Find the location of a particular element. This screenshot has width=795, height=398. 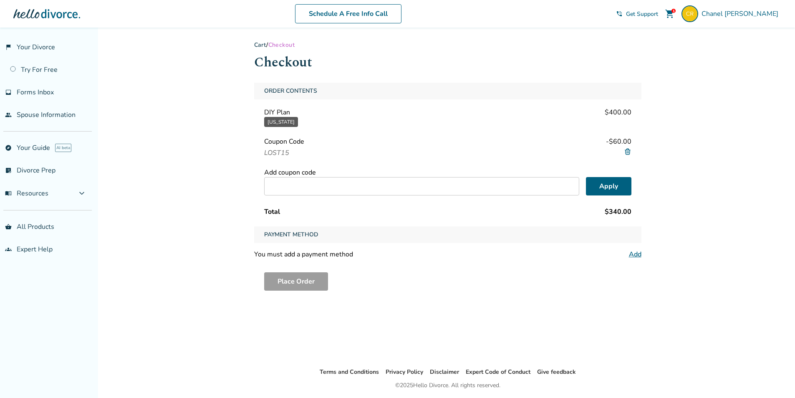

span: shopping_basket is located at coordinates (8, 227).